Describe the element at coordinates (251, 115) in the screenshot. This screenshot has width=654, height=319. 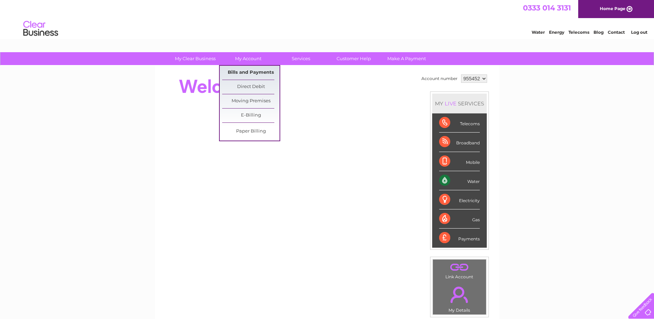
I see `a: E-Billing` at that location.